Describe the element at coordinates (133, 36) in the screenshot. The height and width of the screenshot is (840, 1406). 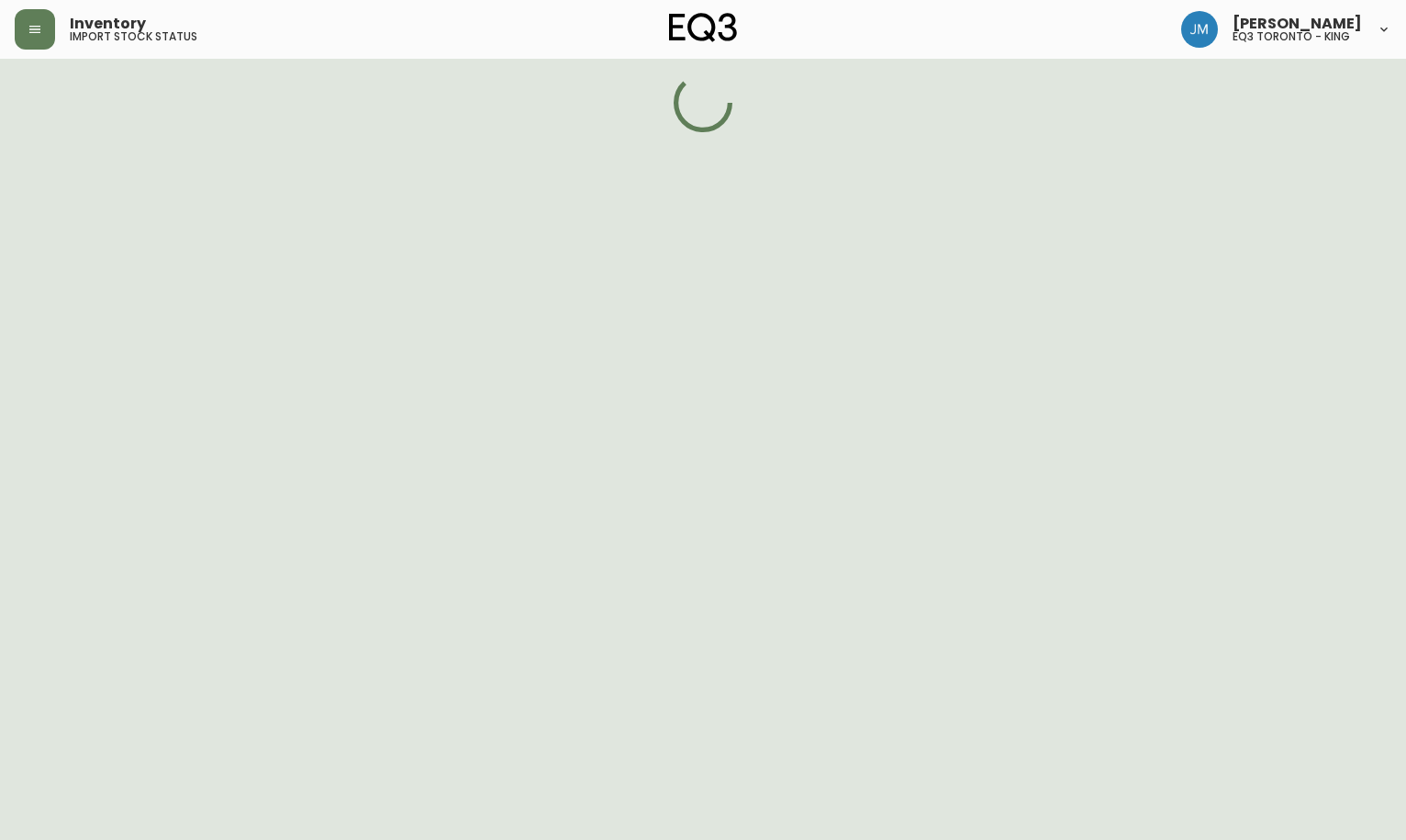
I see `h5: import stock status` at that location.